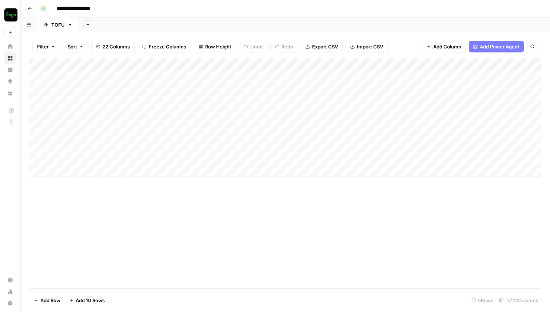 The image size is (550, 312). I want to click on span: Undo, so click(257, 47).